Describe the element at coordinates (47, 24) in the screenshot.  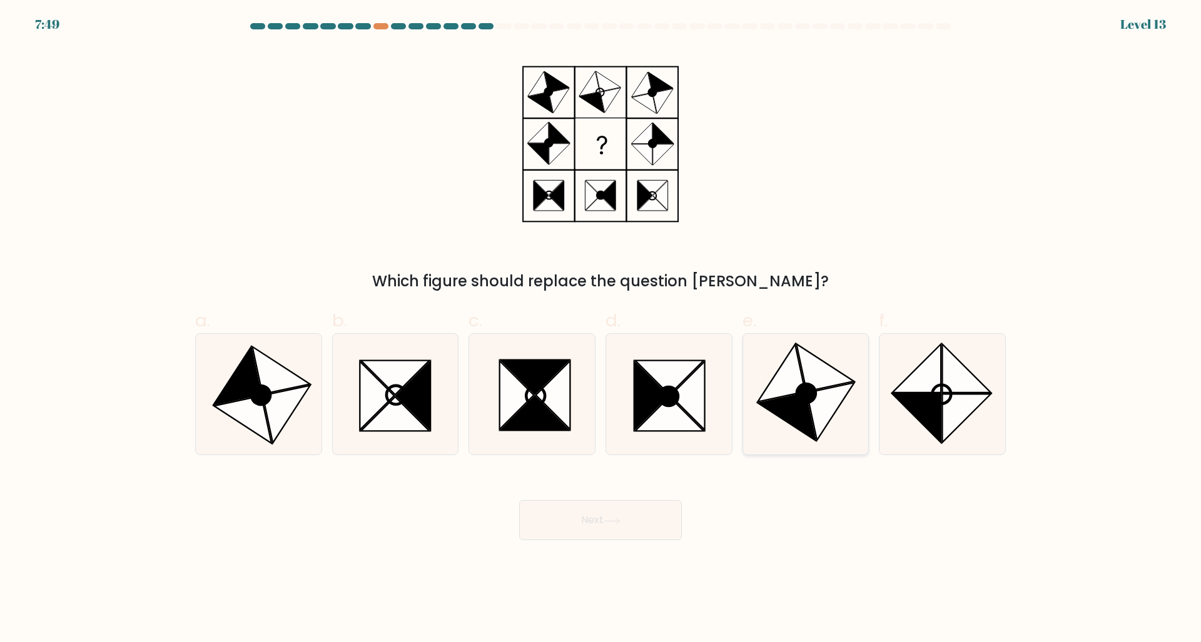
I see `div: 7:49` at that location.